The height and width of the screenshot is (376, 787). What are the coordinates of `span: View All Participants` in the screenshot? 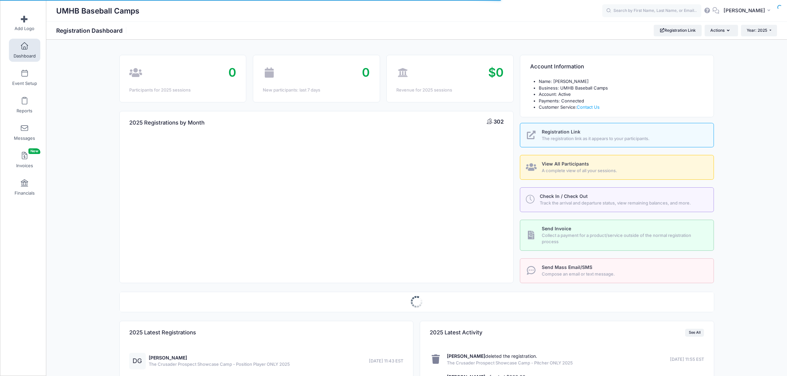 It's located at (565, 164).